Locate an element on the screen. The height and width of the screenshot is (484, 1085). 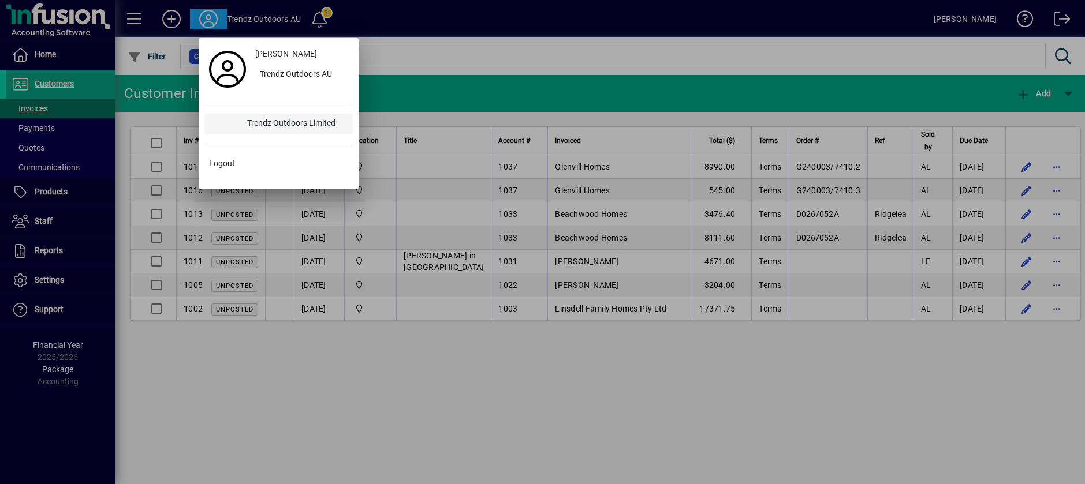
button: Logout is located at coordinates (278, 164).